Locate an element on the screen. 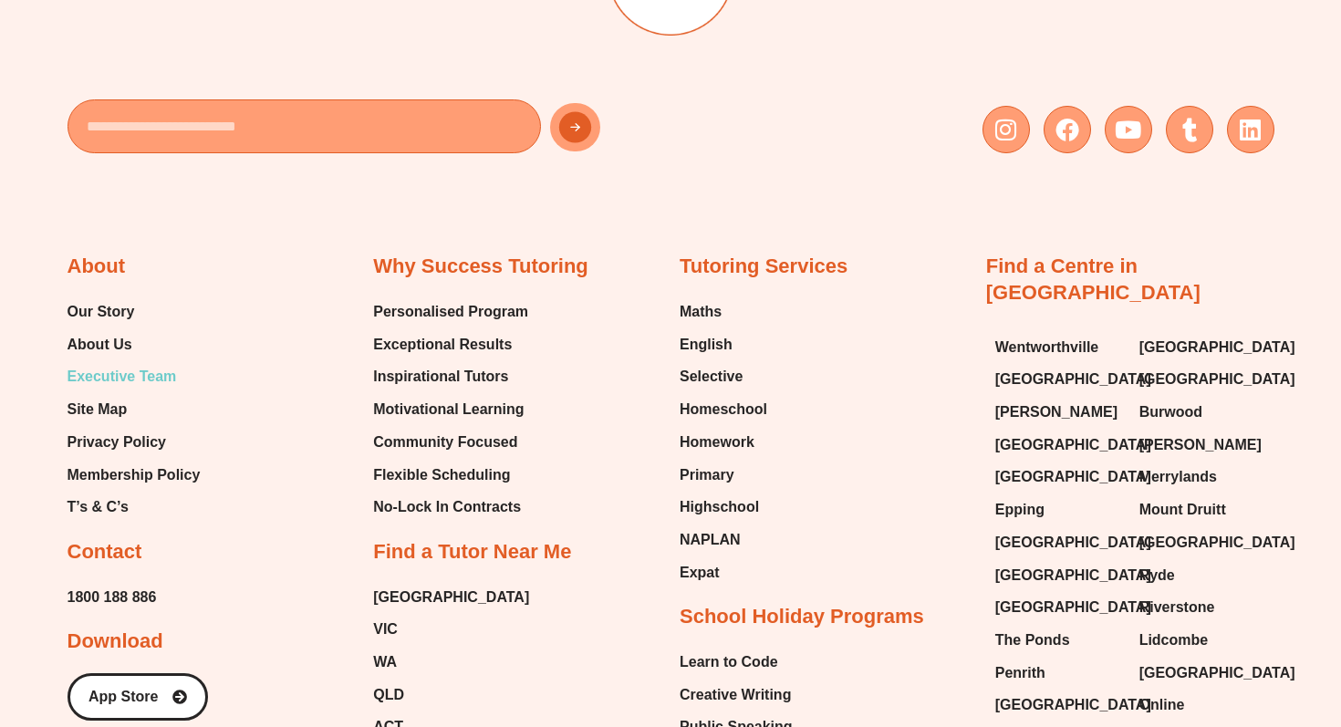  a: 1800 188 886 is located at coordinates (112, 598).